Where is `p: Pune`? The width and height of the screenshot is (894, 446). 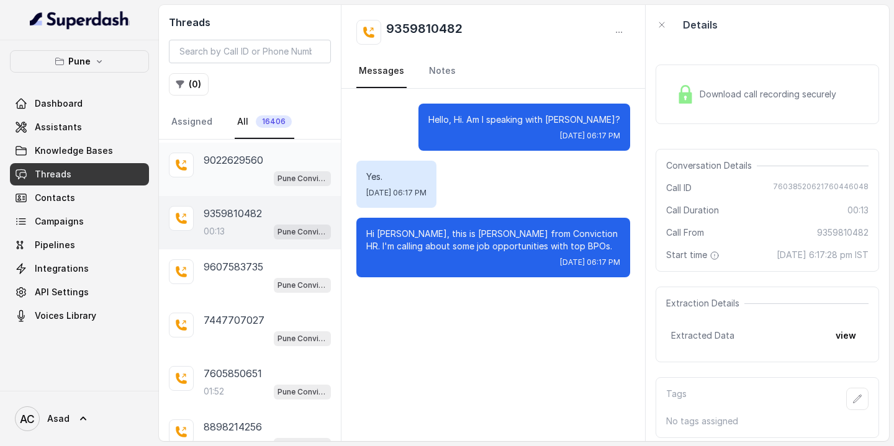
p: Pune is located at coordinates (79, 61).